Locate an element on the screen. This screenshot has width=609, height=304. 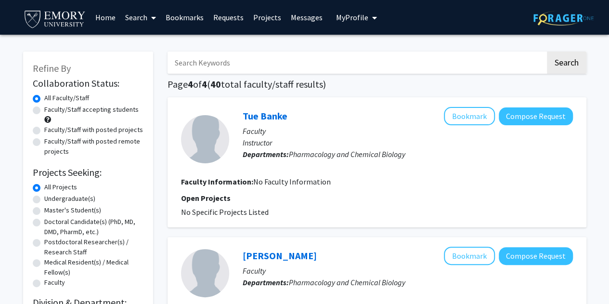
a: Requests is located at coordinates (228, 17).